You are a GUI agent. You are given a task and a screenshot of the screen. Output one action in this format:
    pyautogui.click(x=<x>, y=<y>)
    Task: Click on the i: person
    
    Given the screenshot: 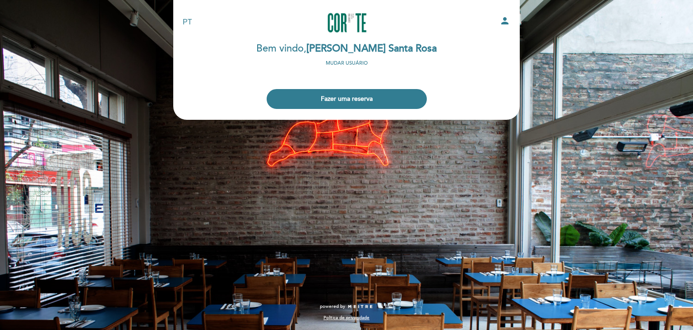 What is the action you would take?
    pyautogui.click(x=505, y=21)
    